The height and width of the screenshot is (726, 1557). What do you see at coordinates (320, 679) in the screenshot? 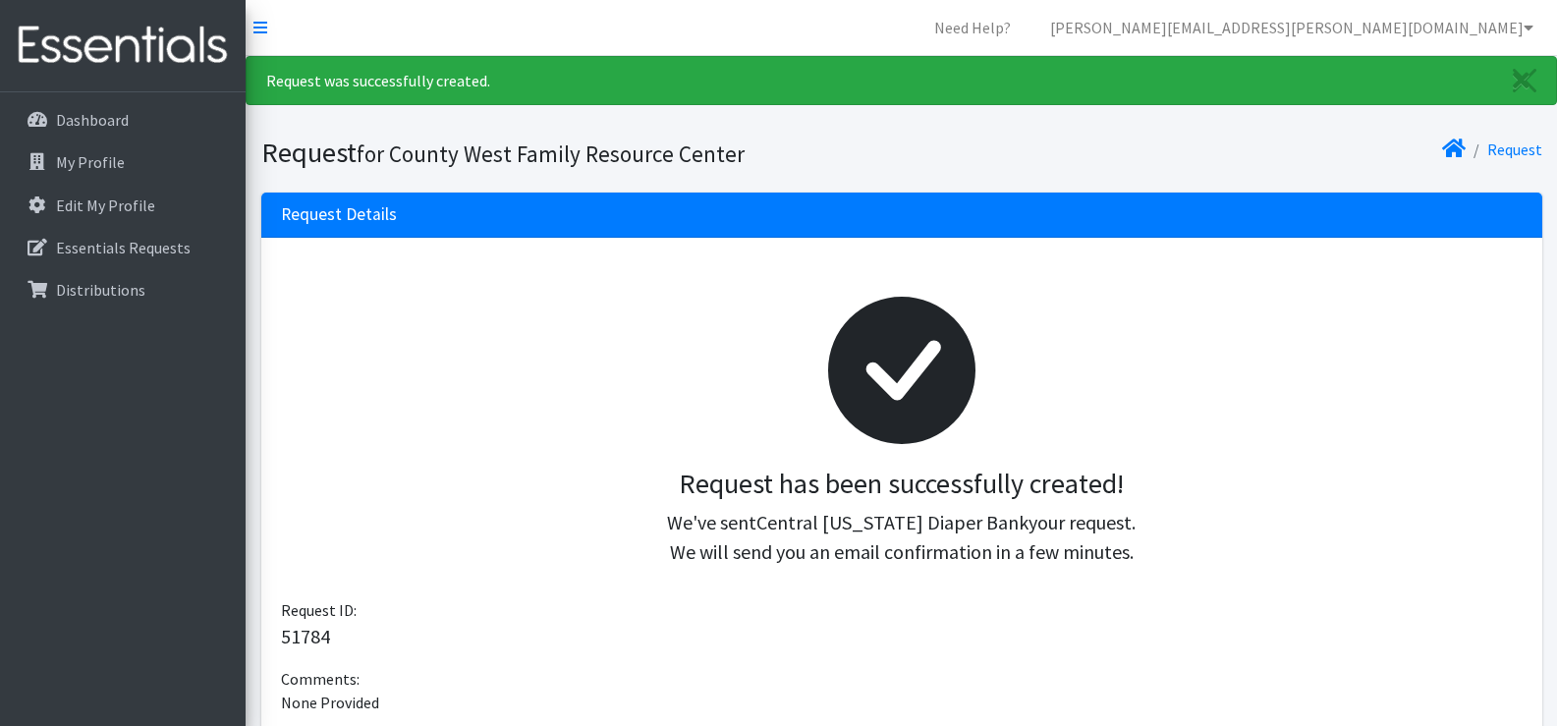
I see `span: Comments:` at bounding box center [320, 679].